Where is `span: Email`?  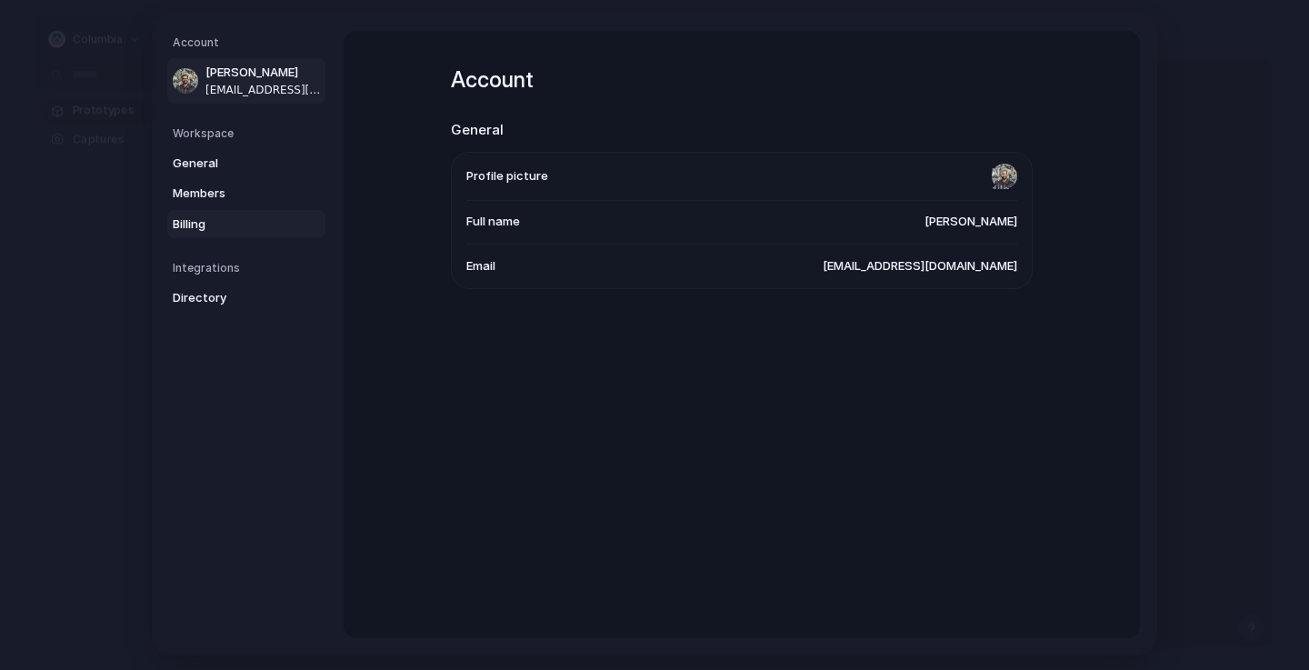
span: Email is located at coordinates (481, 266).